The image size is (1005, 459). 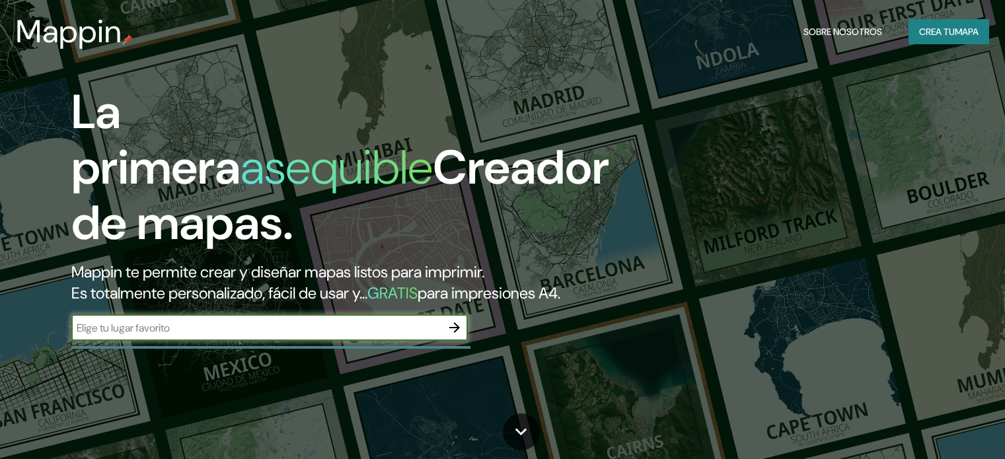 I want to click on font: Sobre nosotros, so click(x=842, y=32).